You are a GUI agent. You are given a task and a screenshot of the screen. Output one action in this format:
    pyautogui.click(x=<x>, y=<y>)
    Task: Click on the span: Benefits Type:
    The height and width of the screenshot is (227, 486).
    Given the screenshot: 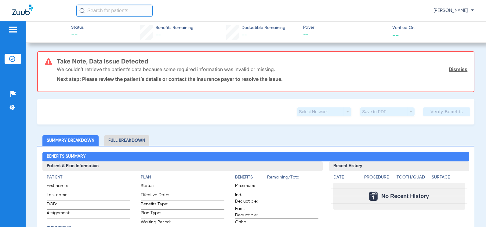 What is the action you would take?
    pyautogui.click(x=156, y=205)
    